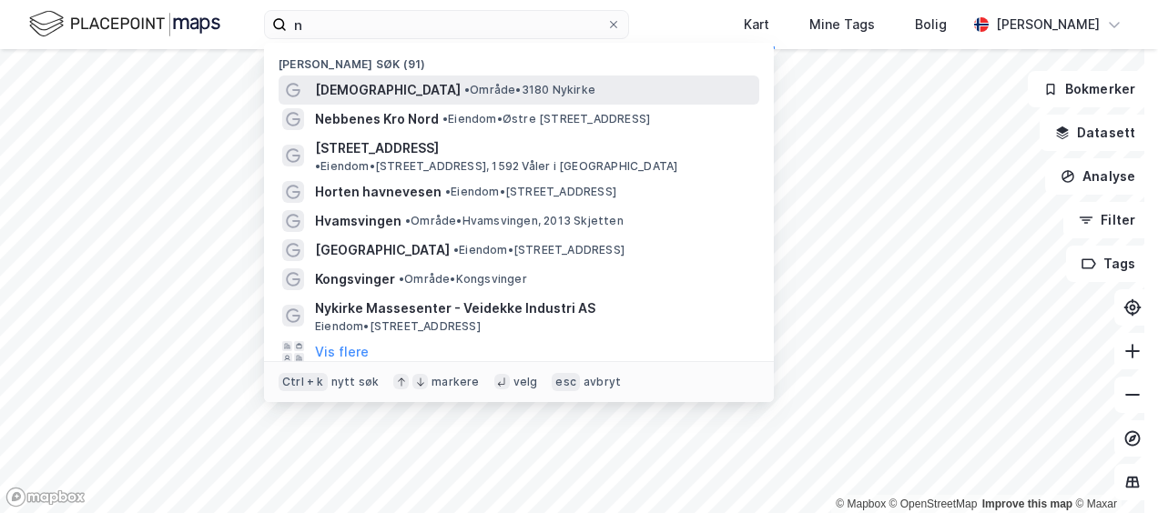 Image resolution: width=1158 pixels, height=513 pixels. Describe the element at coordinates (756, 25) in the screenshot. I see `div: Kart` at that location.